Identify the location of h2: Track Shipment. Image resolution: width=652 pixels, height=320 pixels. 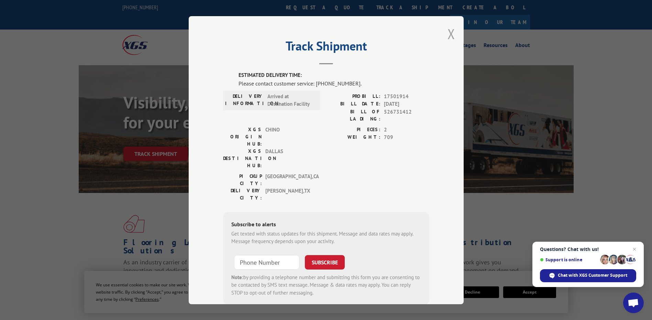
(326, 48).